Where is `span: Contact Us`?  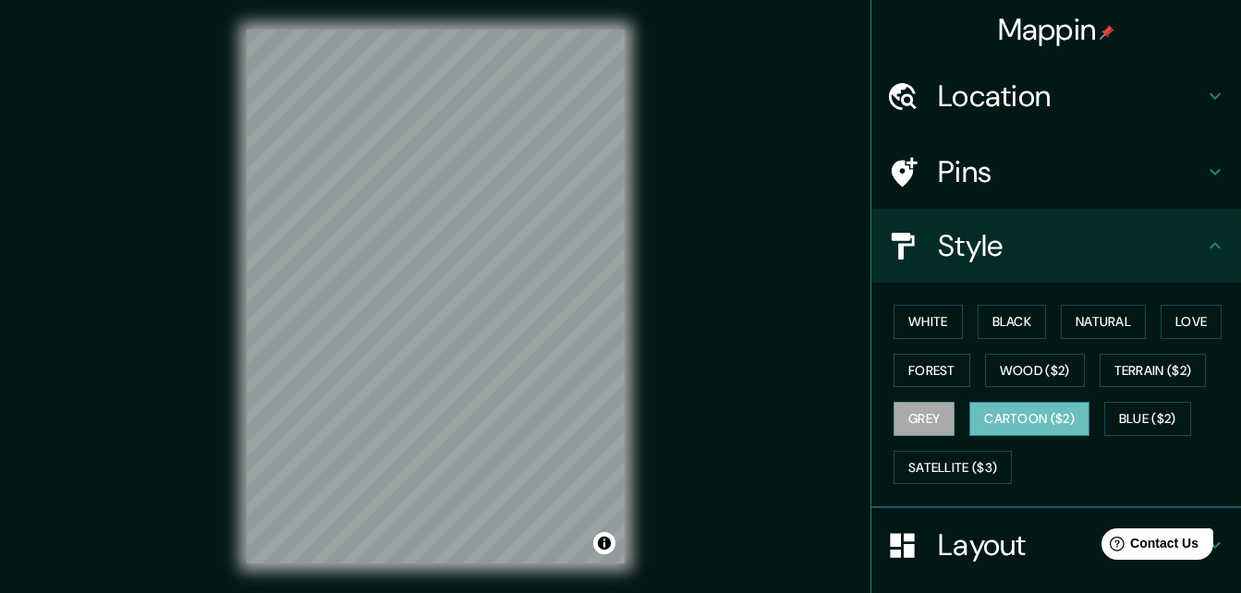
span: Contact Us is located at coordinates (88, 22).